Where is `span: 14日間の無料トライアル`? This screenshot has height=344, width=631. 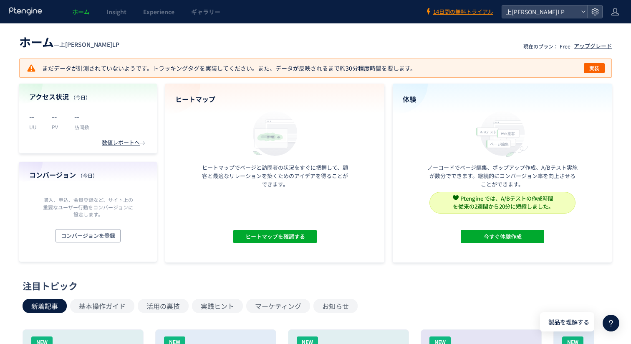 span: 14日間の無料トライアル is located at coordinates (463, 12).